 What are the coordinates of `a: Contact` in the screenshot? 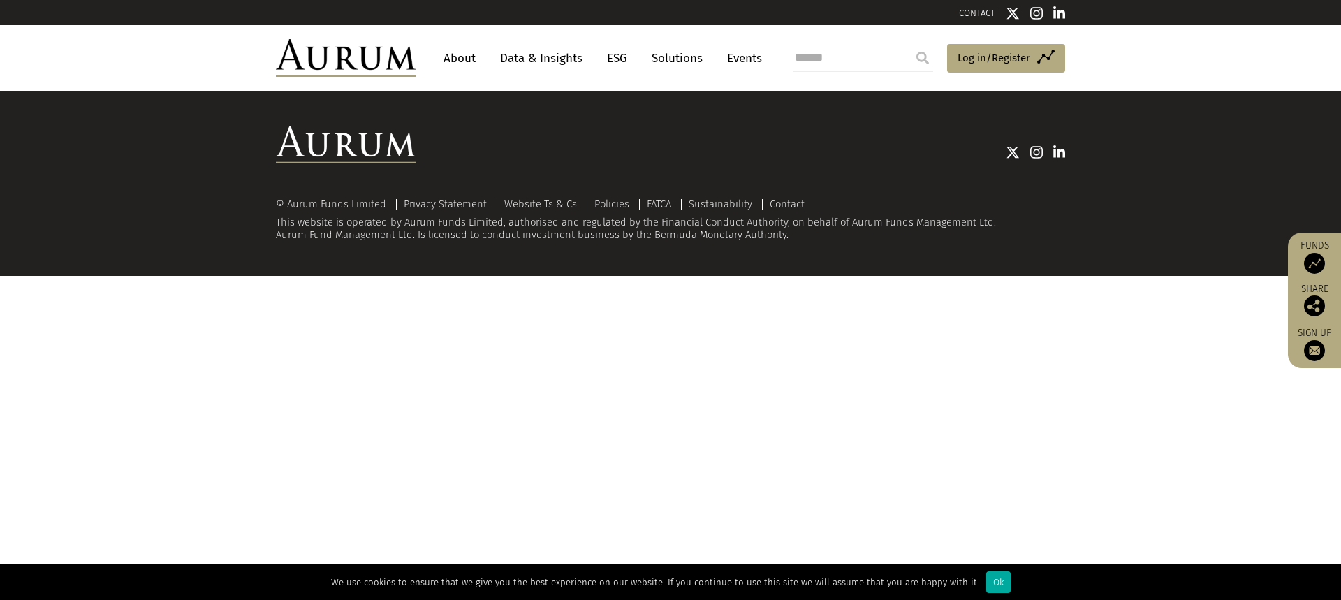 It's located at (787, 204).